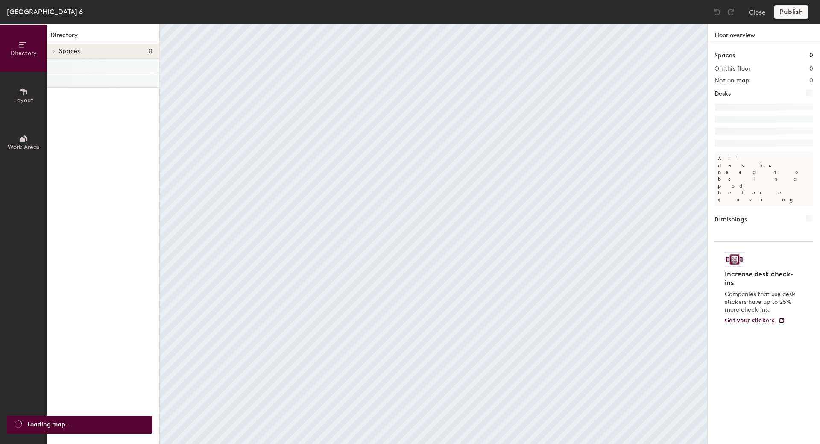 The image size is (820, 444). What do you see at coordinates (750, 320) in the screenshot?
I see `span: Get your stickers` at bounding box center [750, 320].